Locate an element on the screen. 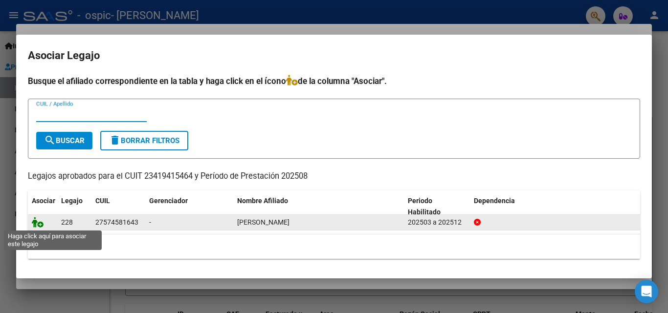 The height and width of the screenshot is (313, 668). span: 228 is located at coordinates (67, 222).